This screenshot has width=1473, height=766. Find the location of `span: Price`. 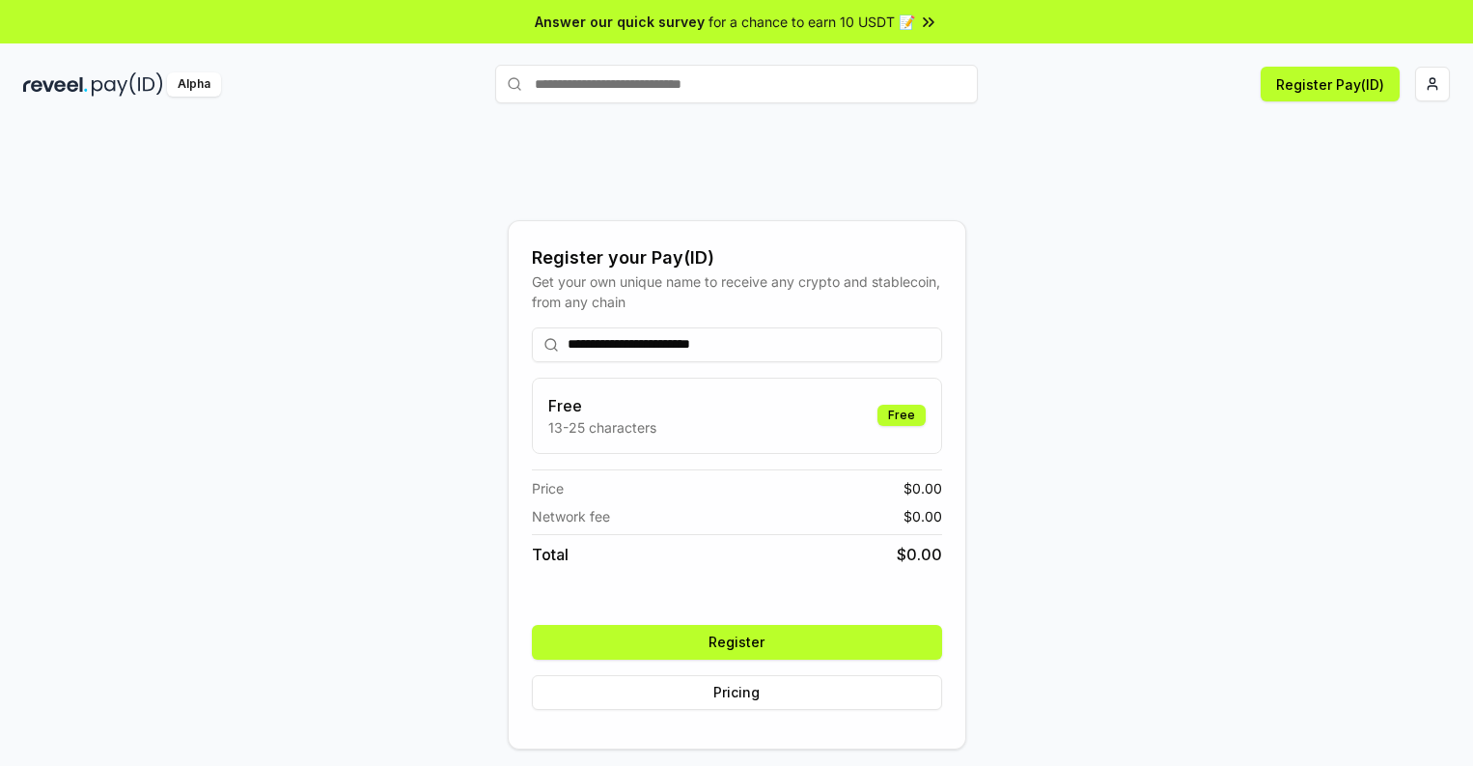

span: Price is located at coordinates (547, 487).